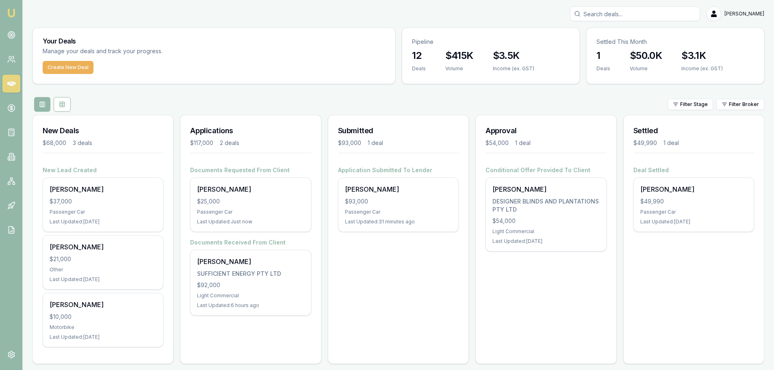  I want to click on h3: Your Deals, so click(214, 41).